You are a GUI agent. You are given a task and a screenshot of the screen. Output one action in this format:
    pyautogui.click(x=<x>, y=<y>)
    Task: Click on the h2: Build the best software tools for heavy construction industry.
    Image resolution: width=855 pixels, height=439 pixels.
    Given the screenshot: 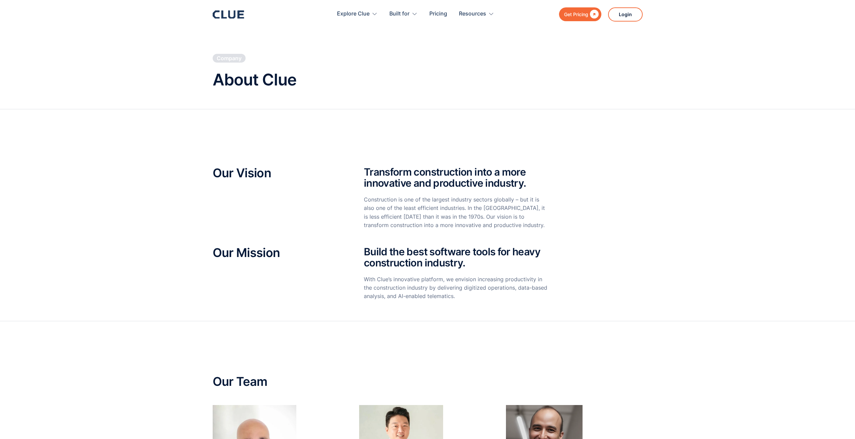 What is the action you would take?
    pyautogui.click(x=456, y=257)
    